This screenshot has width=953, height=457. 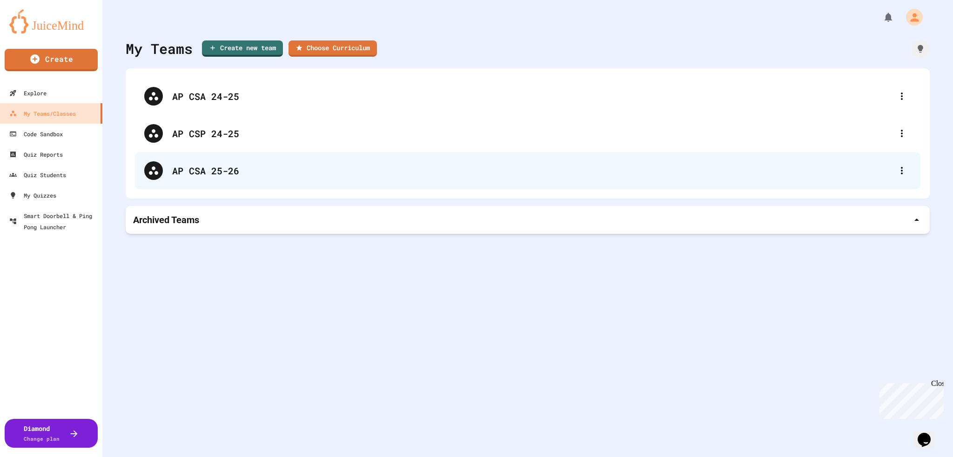 What do you see at coordinates (34, 31) in the screenshot?
I see `div: Chat with us now!Close` at bounding box center [34, 31].